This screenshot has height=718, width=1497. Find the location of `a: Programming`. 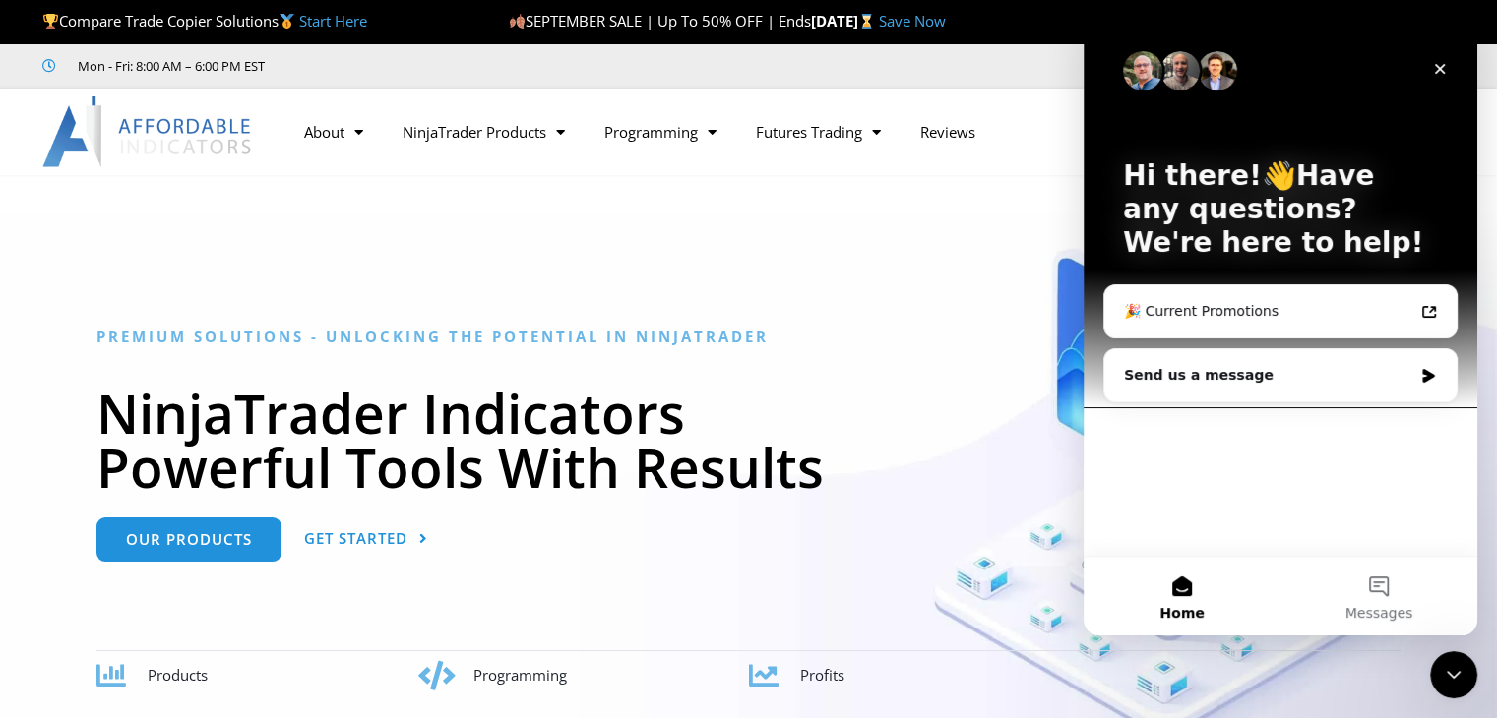

a: Programming is located at coordinates (660, 132).